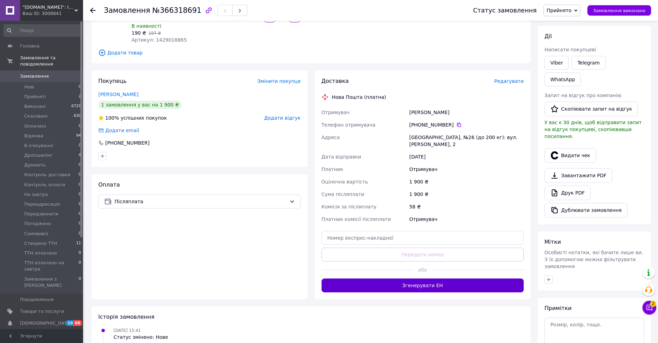 This screenshot has width=658, height=343. What do you see at coordinates (52, 61) in the screenshot?
I see `span: Замовлення та повідомлення` at bounding box center [52, 61].